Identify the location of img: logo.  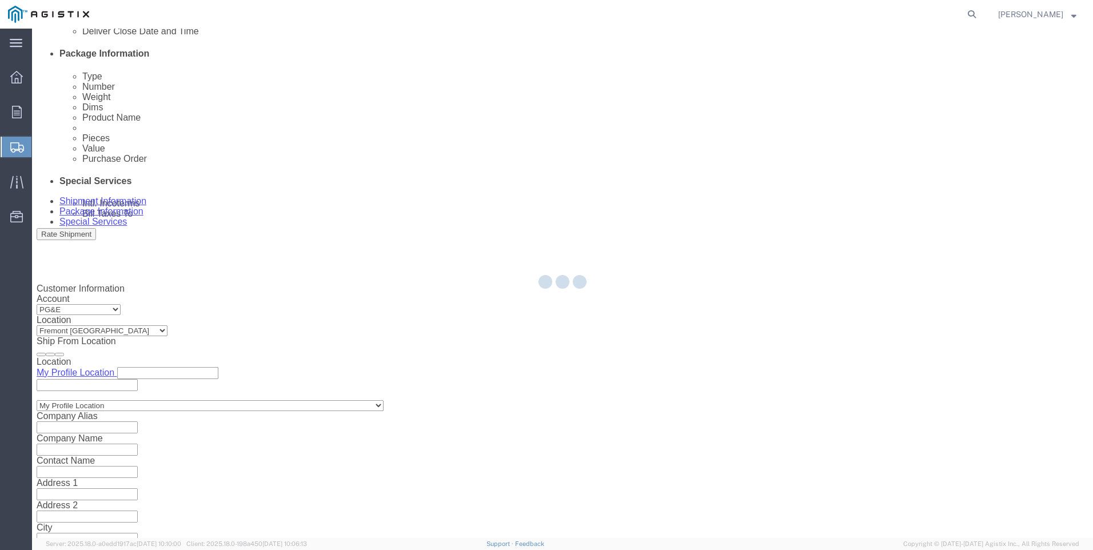
(49, 14).